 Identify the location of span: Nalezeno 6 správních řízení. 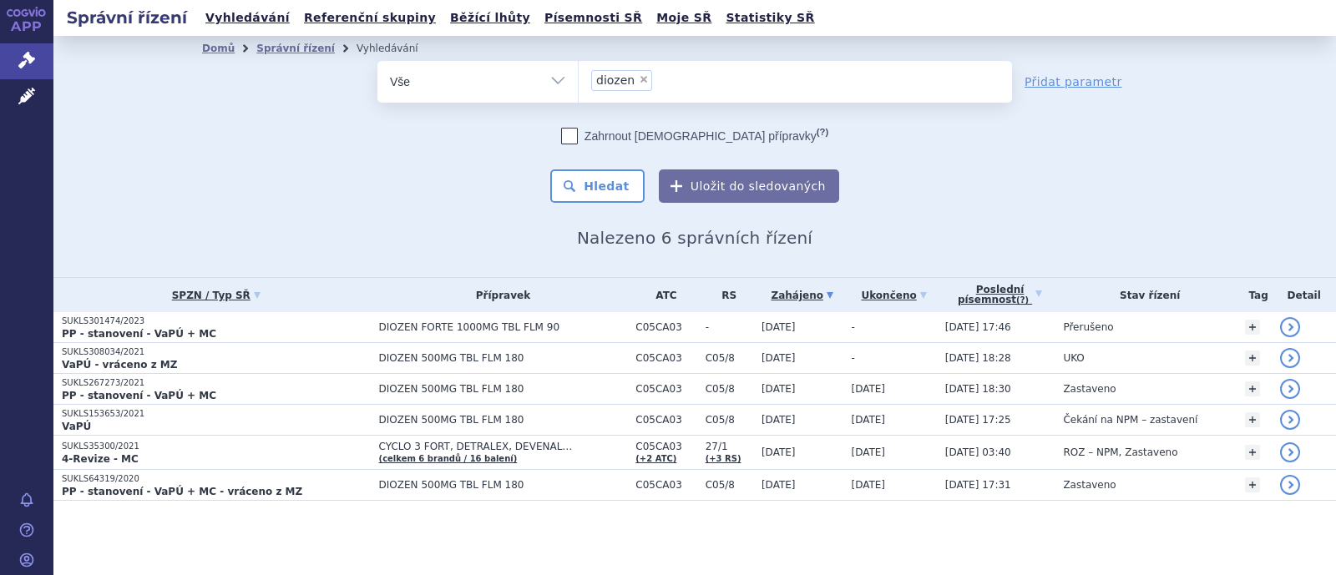
(695, 238).